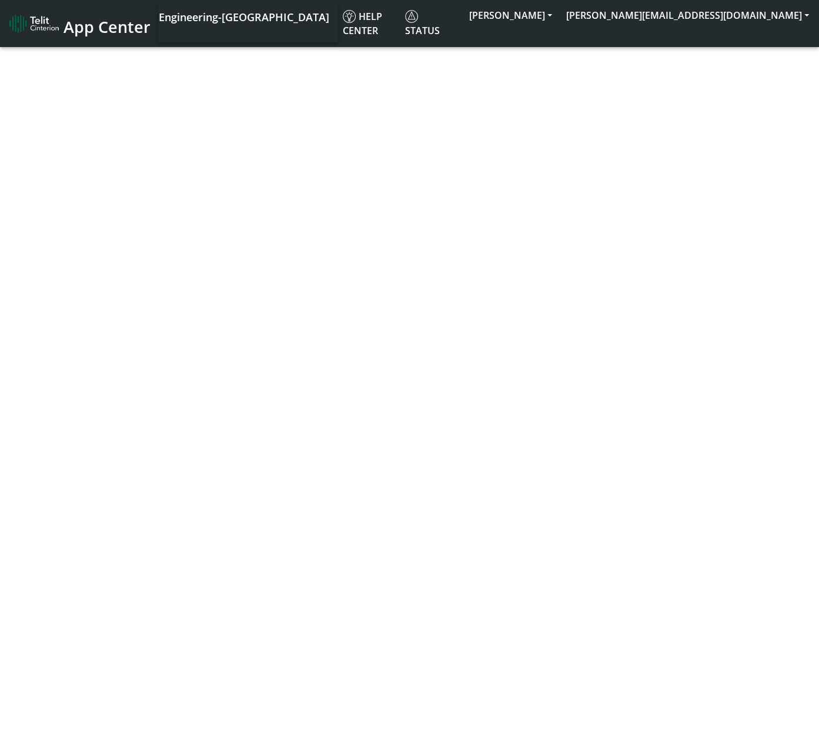 The width and height of the screenshot is (819, 752). What do you see at coordinates (349, 16) in the screenshot?
I see `img: knowledge.svg` at bounding box center [349, 16].